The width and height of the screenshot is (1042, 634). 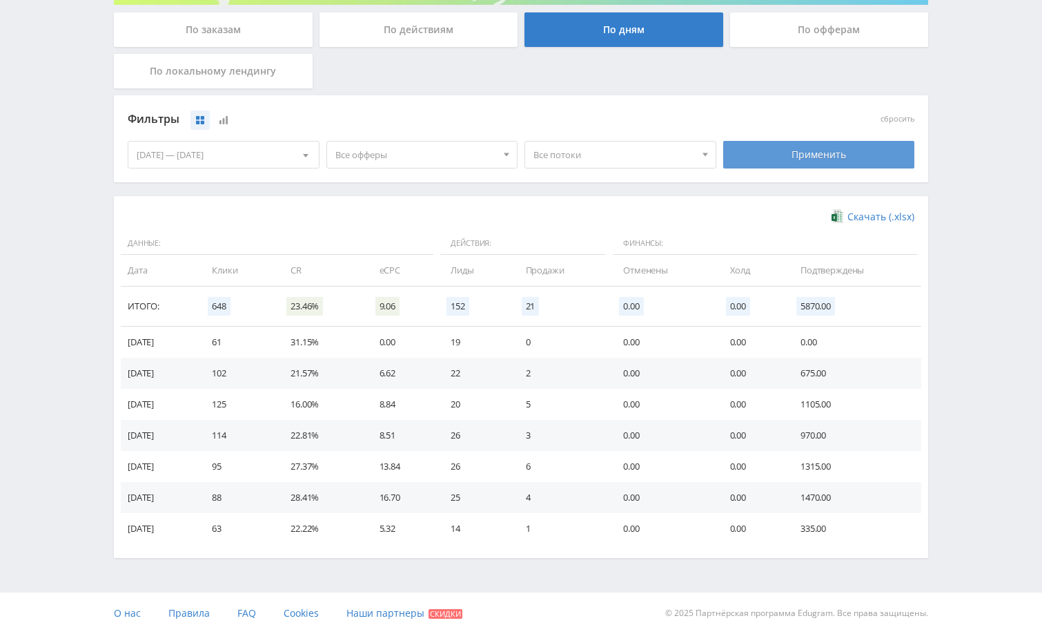 What do you see at coordinates (728, 613) in the screenshot?
I see `div: © 2025 Партнёрская программа Edugram. Все права защищены.` at bounding box center [728, 613].